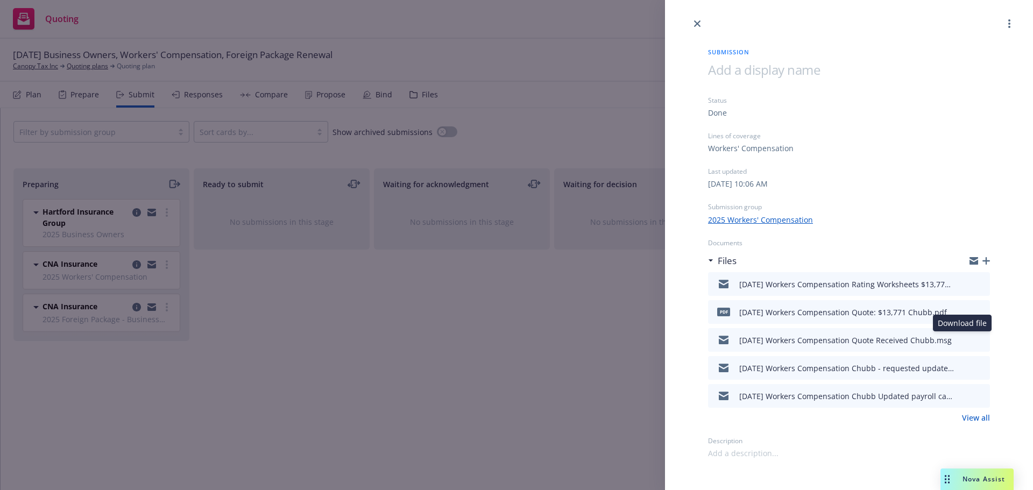  Describe the element at coordinates (977, 479) in the screenshot. I see `button: Nova Assist` at that location.